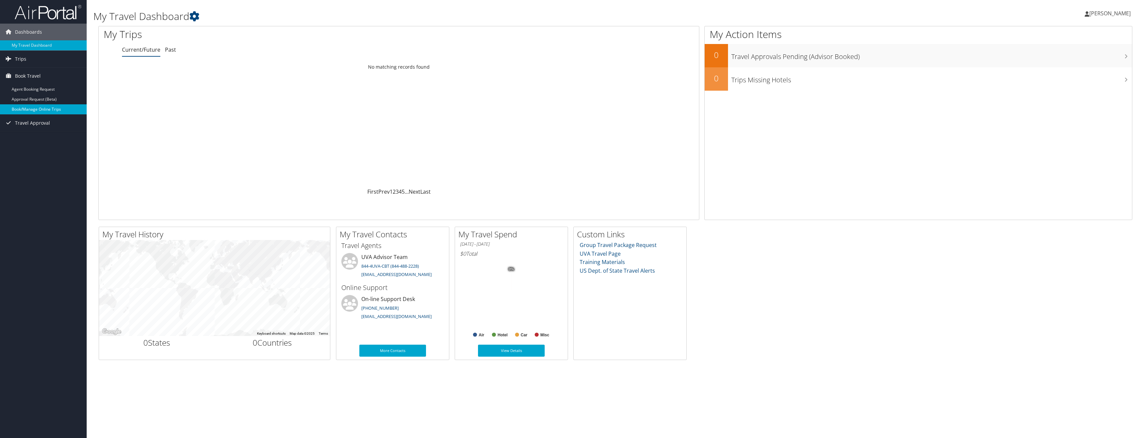  I want to click on h2: My Travel History, so click(216, 234).